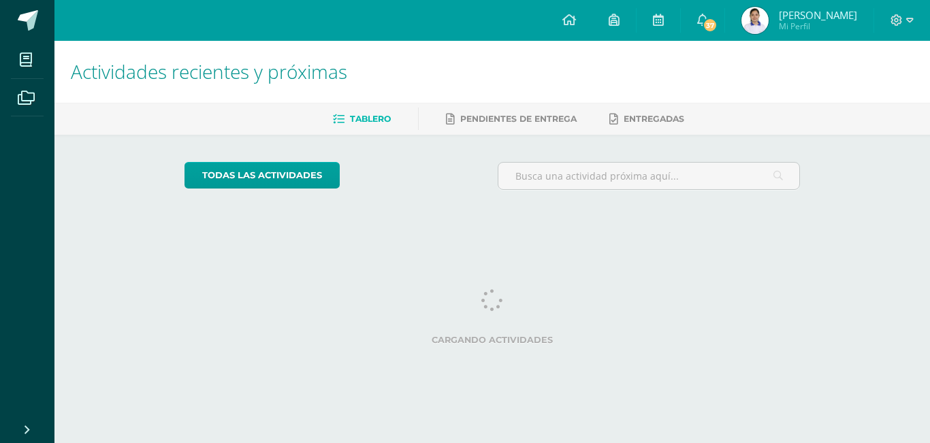 This screenshot has width=930, height=443. I want to click on a: Pendientes de entrega, so click(511, 119).